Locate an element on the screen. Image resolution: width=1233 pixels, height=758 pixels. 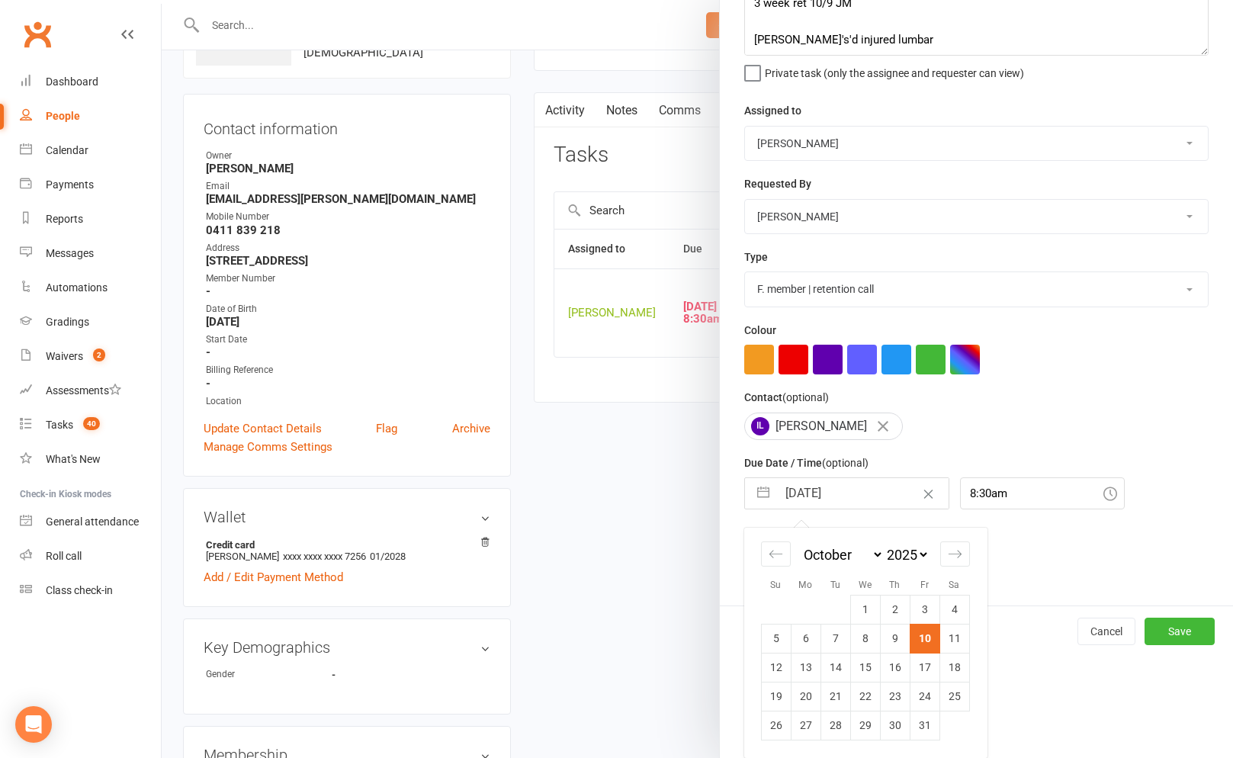
td: Sunday, October 26, 2025 is located at coordinates (776, 725).